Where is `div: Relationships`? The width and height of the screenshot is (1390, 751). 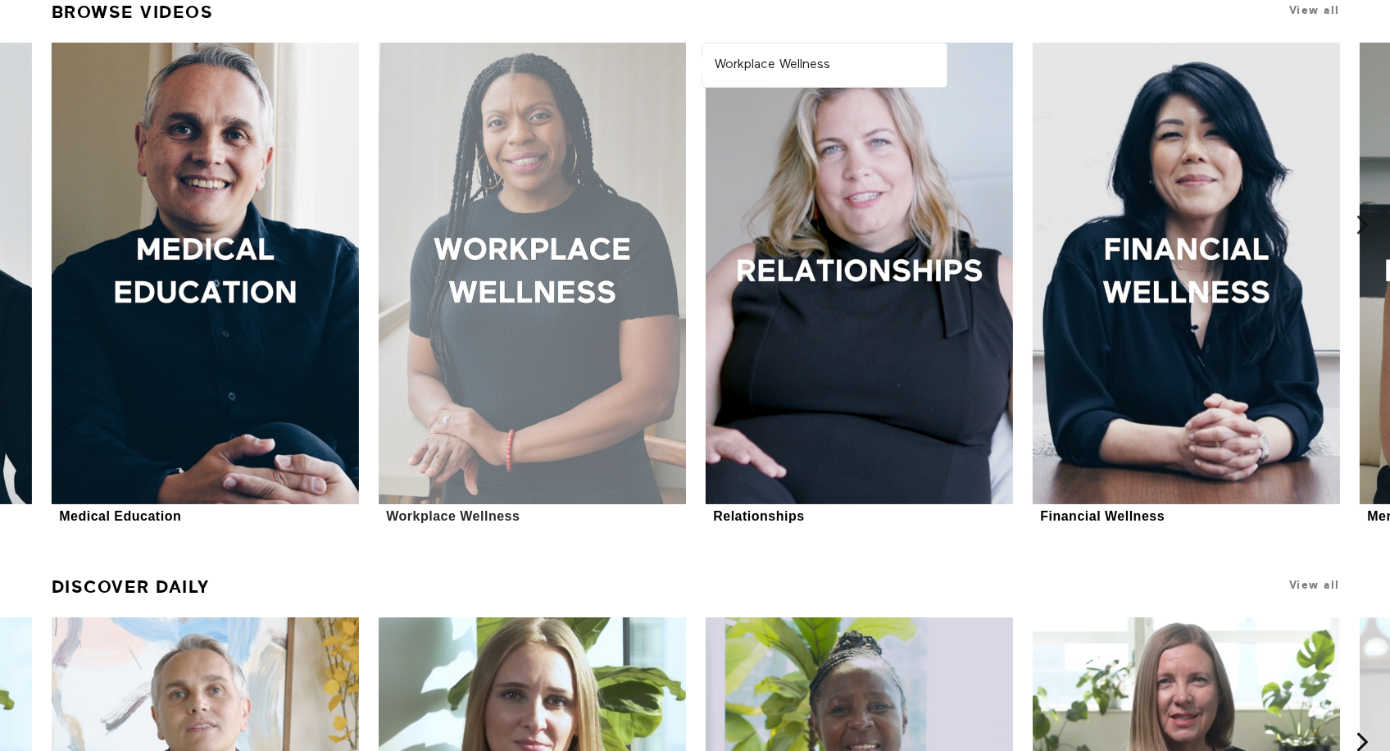 div: Relationships is located at coordinates (758, 516).